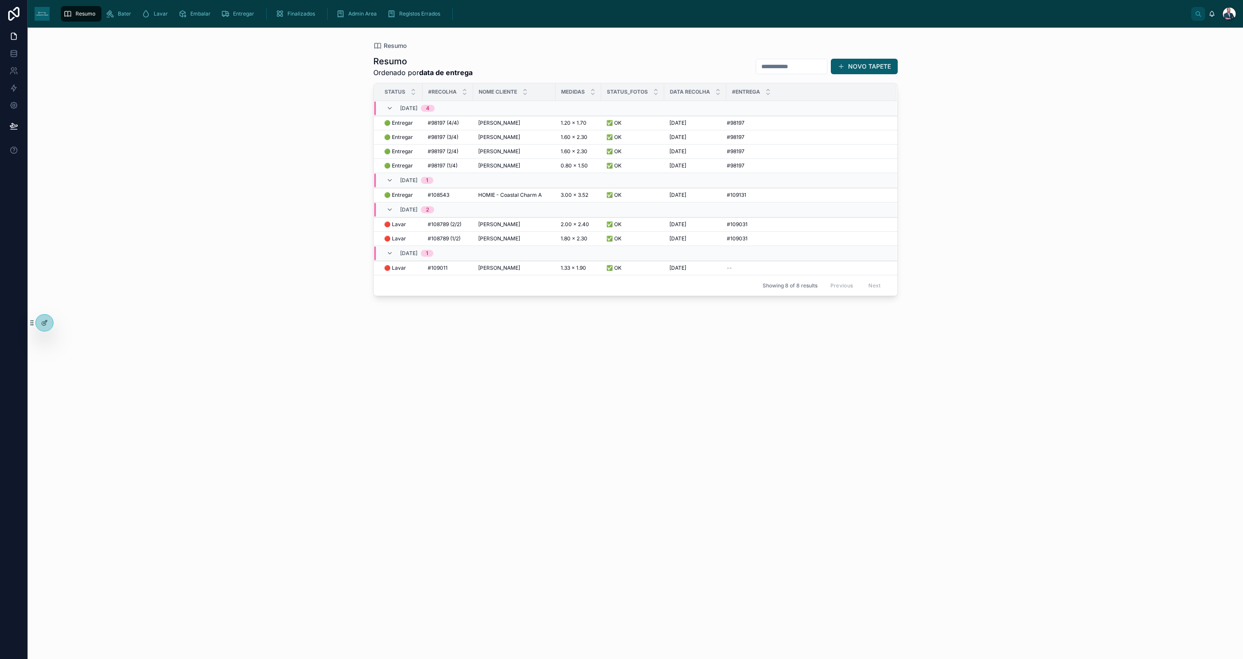  Describe the element at coordinates (578, 166) in the screenshot. I see `a: 0.80 x 1.50` at that location.